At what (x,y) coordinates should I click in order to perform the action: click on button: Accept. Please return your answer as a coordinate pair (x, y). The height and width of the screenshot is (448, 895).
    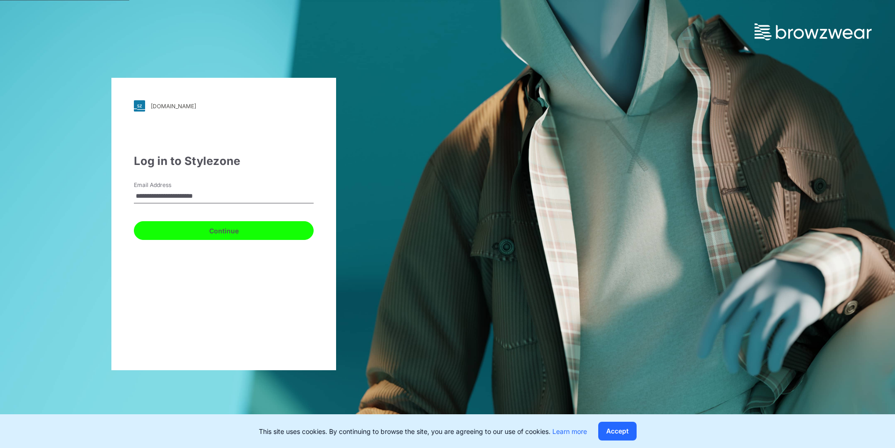
    Looking at the image, I should click on (618, 431).